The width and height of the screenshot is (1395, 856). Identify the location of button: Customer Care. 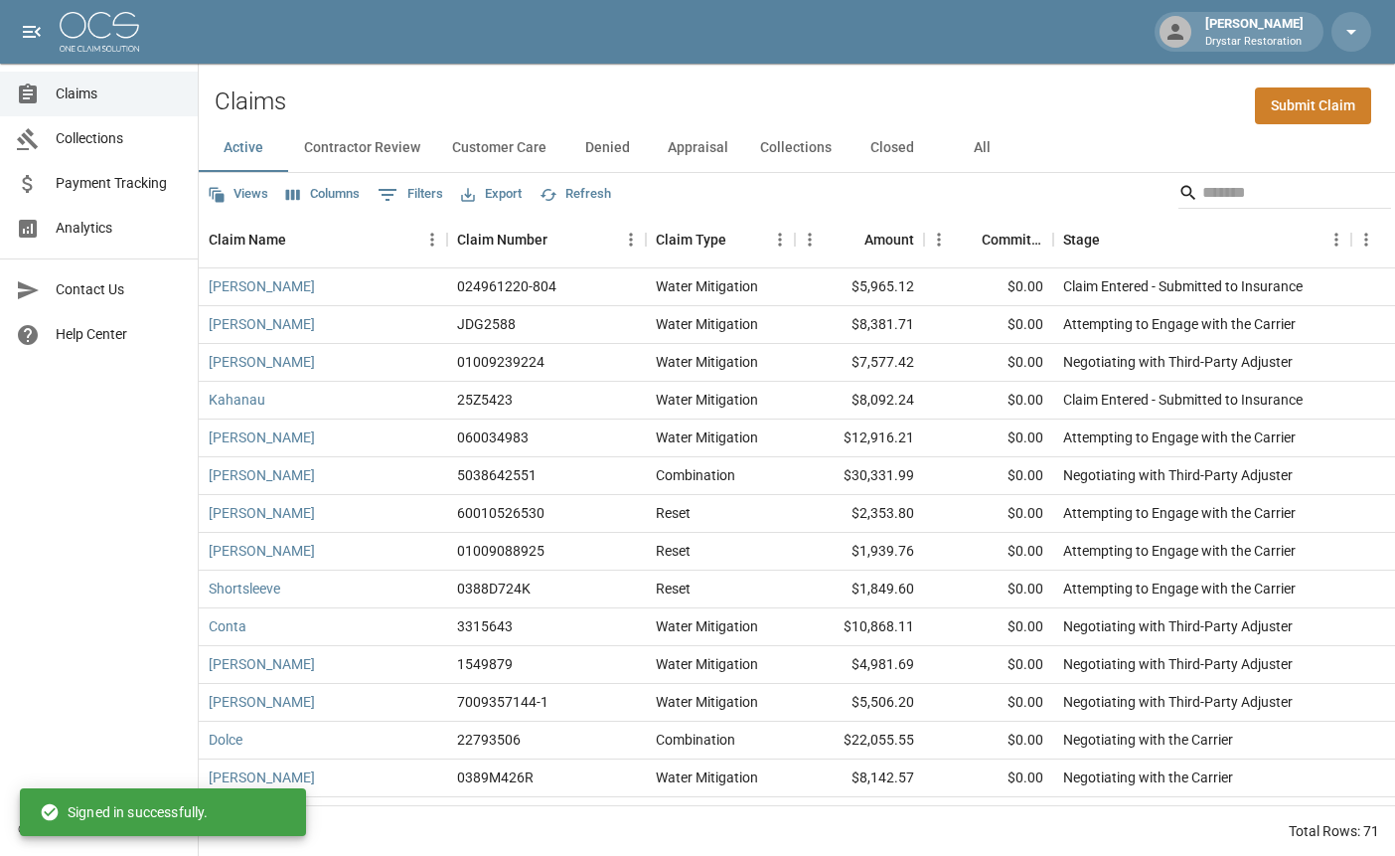
(499, 148).